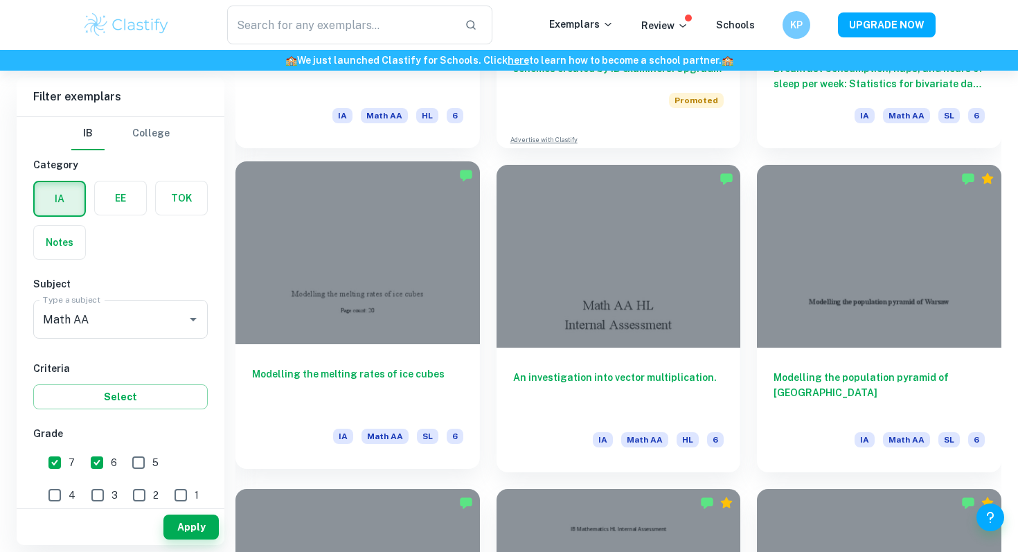 This screenshot has height=552, width=1018. I want to click on button: KP, so click(796, 25).